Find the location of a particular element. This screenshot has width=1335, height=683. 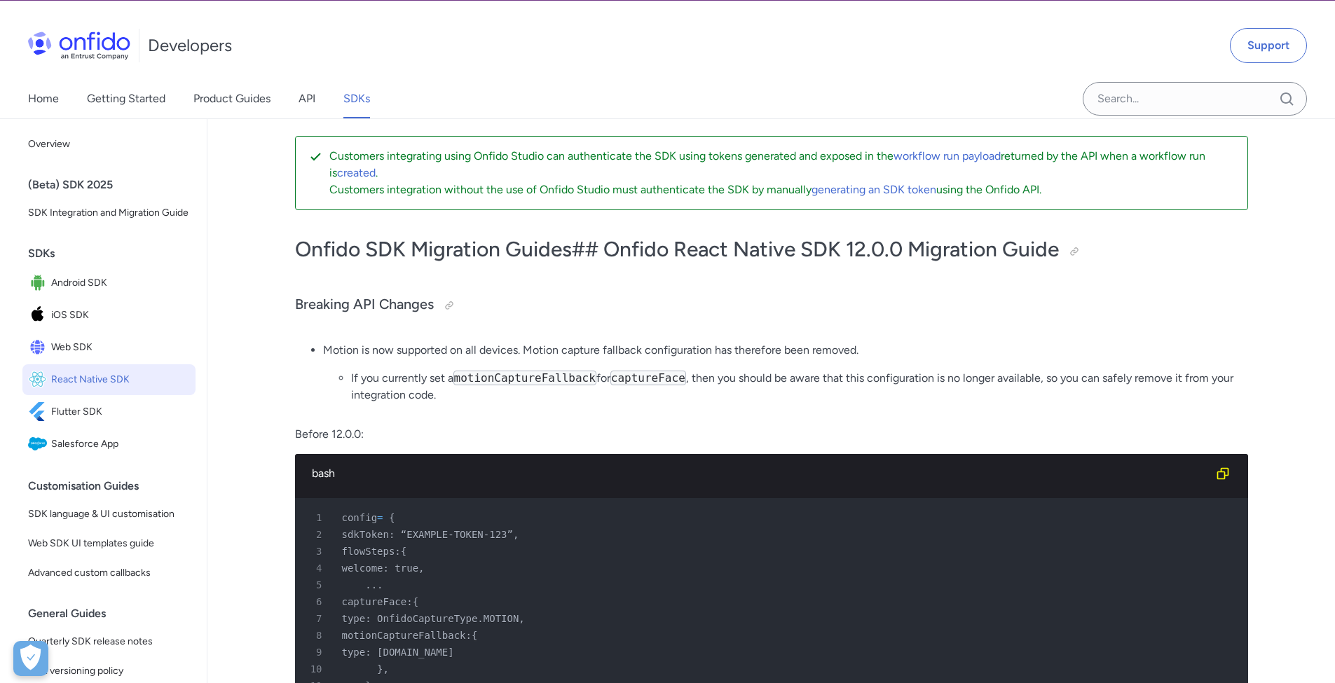

a: IconFlutter SDKFlutter SDK is located at coordinates (109, 412).